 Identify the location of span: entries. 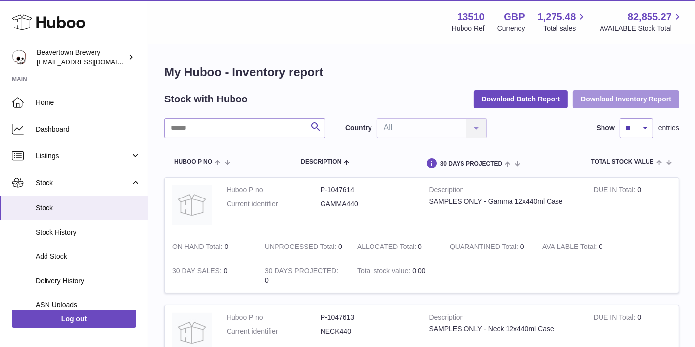
(669, 128).